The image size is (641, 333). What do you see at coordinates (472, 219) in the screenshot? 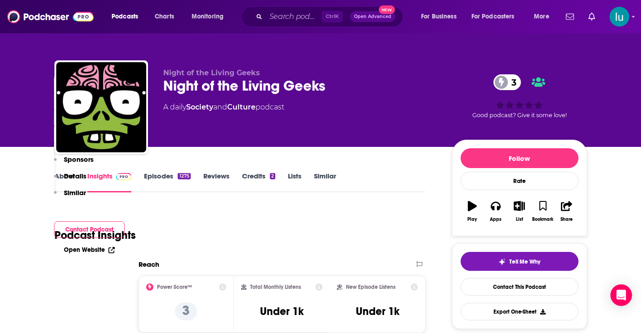
I see `div: Play` at bounding box center [472, 219].